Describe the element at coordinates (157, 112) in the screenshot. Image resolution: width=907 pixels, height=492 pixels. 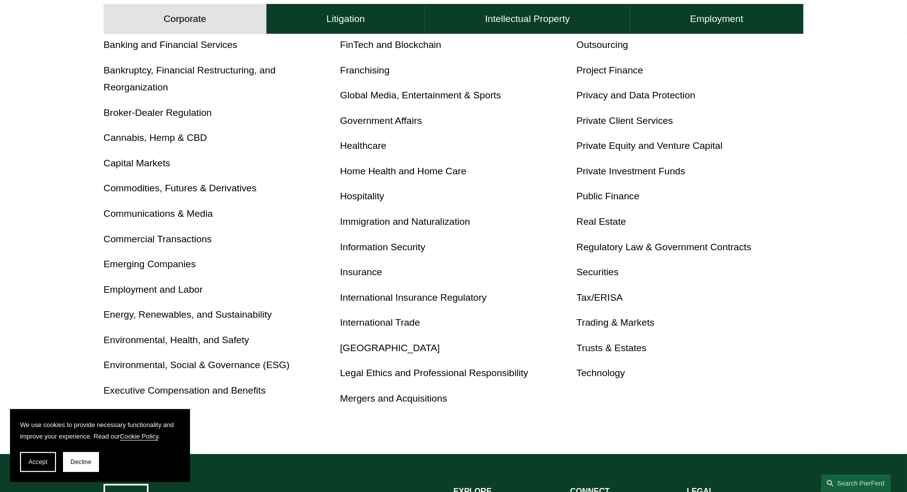
I see `a: Broker-Dealer Regulation` at that location.